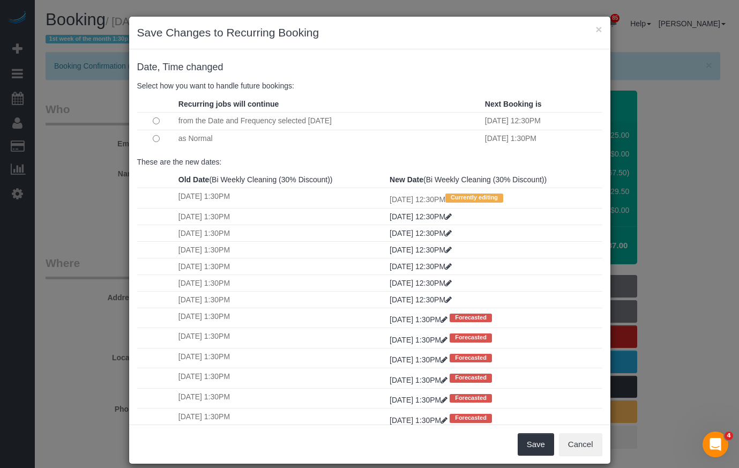 The height and width of the screenshot is (468, 739). Describe the element at coordinates (728, 435) in the screenshot. I see `span: 4` at that location.